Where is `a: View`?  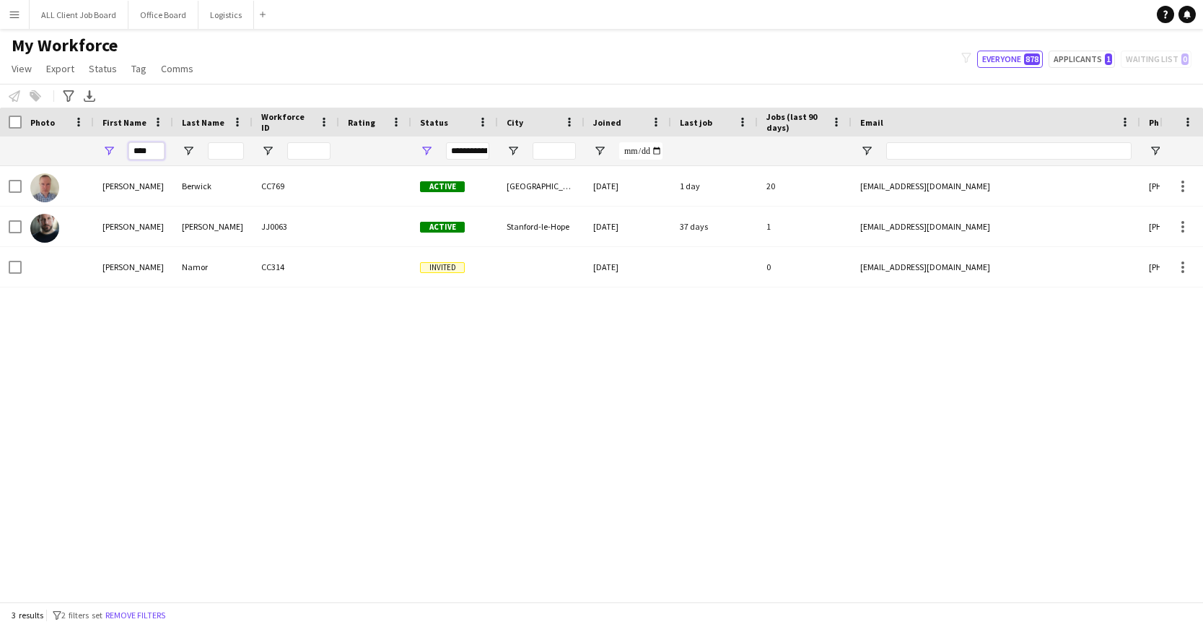 a: View is located at coordinates (22, 69).